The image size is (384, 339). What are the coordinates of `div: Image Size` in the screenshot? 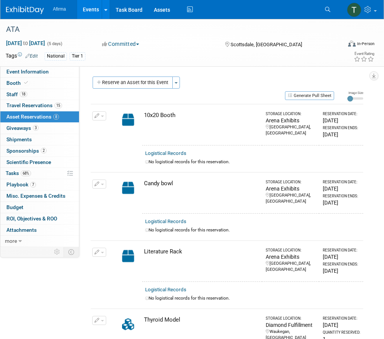 It's located at (356, 93).